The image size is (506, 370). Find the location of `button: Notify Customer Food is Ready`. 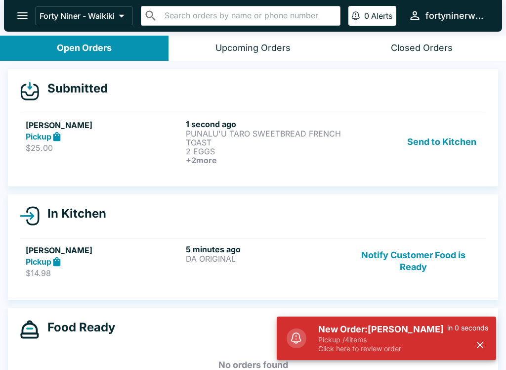

button: Notify Customer Food is Ready is located at coordinates (413, 261).